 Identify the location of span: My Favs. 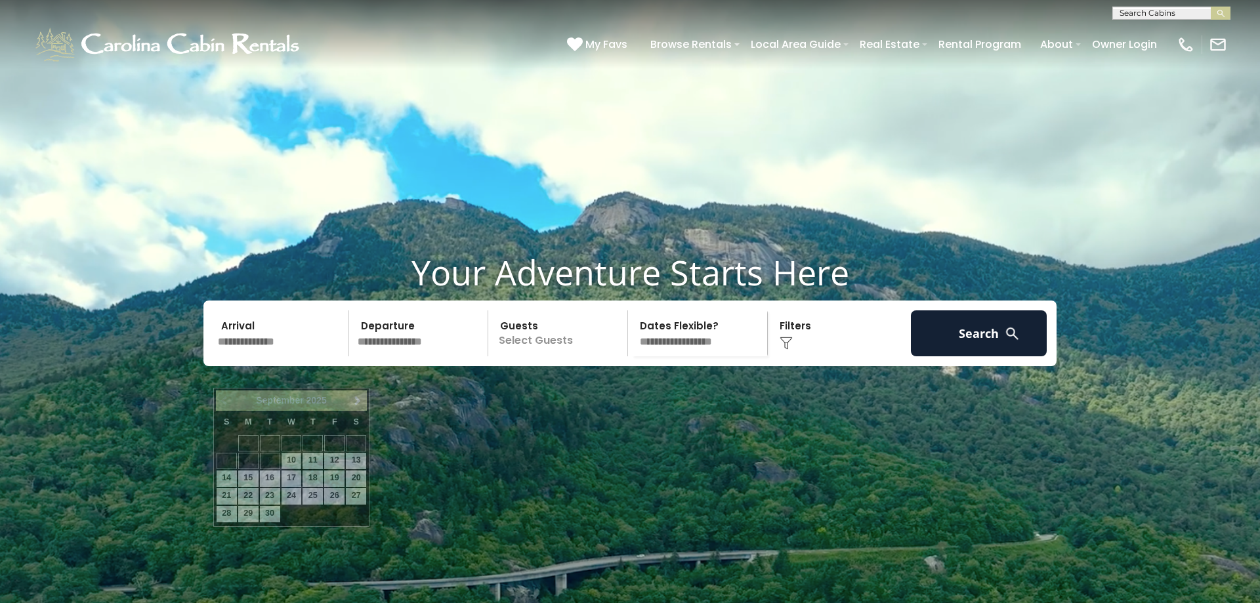
(606, 44).